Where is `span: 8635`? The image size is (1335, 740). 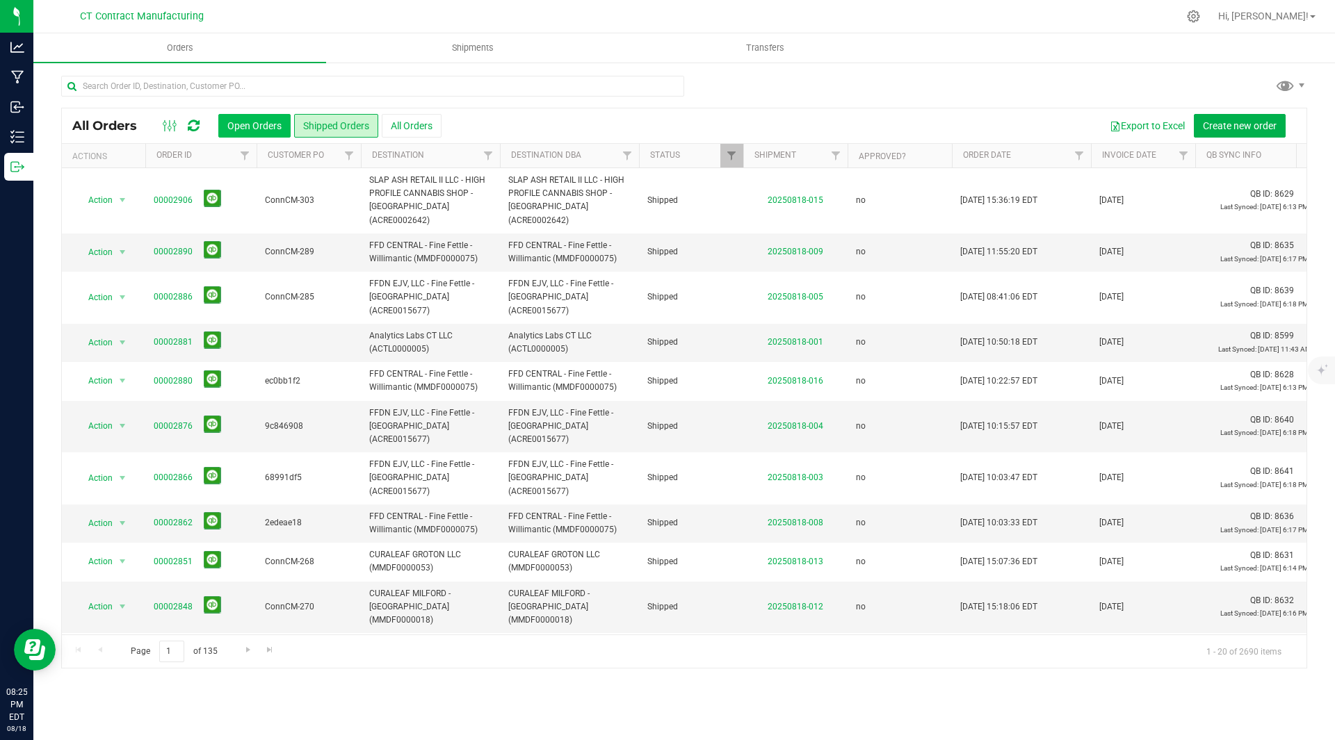
span: 8635 is located at coordinates (1284, 245).